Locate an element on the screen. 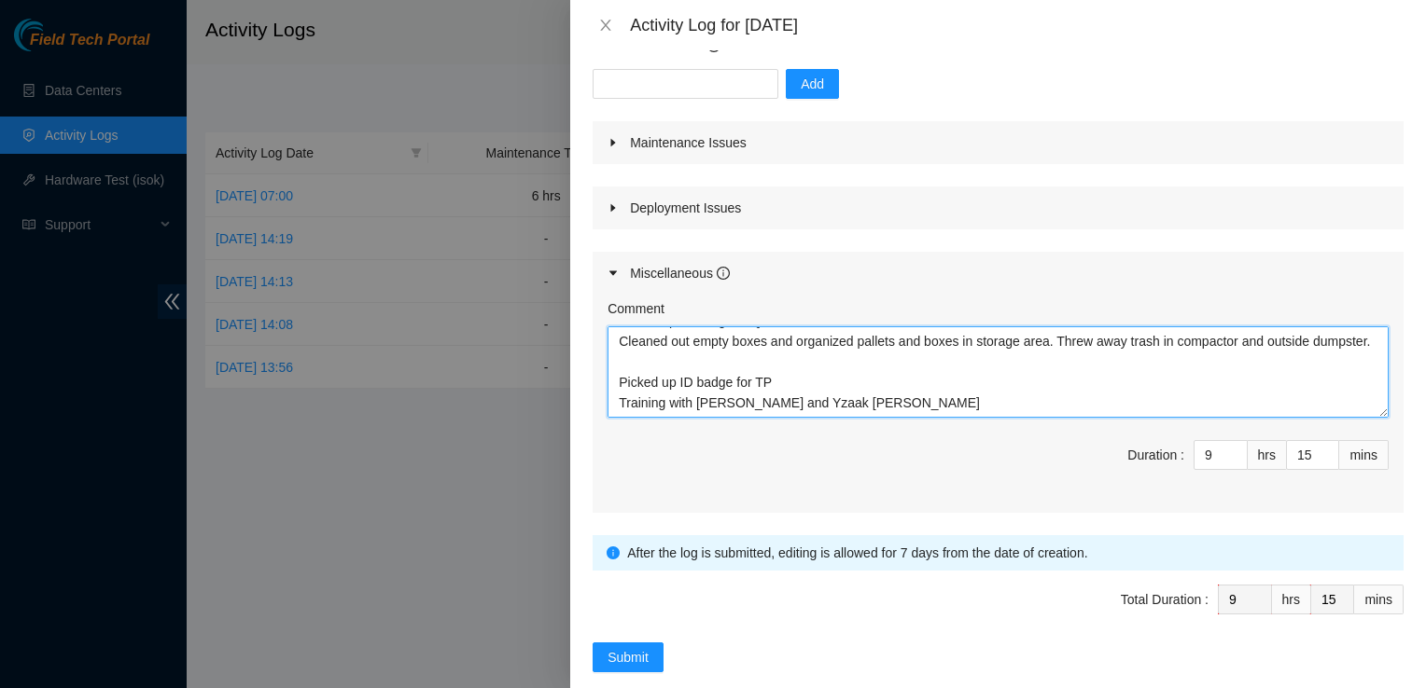 This screenshot has height=688, width=1426. span: Submit is located at coordinates (628, 658).